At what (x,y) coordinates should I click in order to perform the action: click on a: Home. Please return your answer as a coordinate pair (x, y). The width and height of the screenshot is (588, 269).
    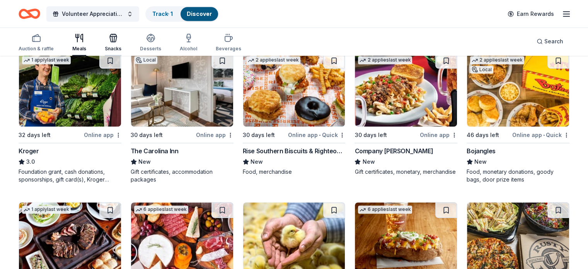
    Looking at the image, I should click on (29, 14).